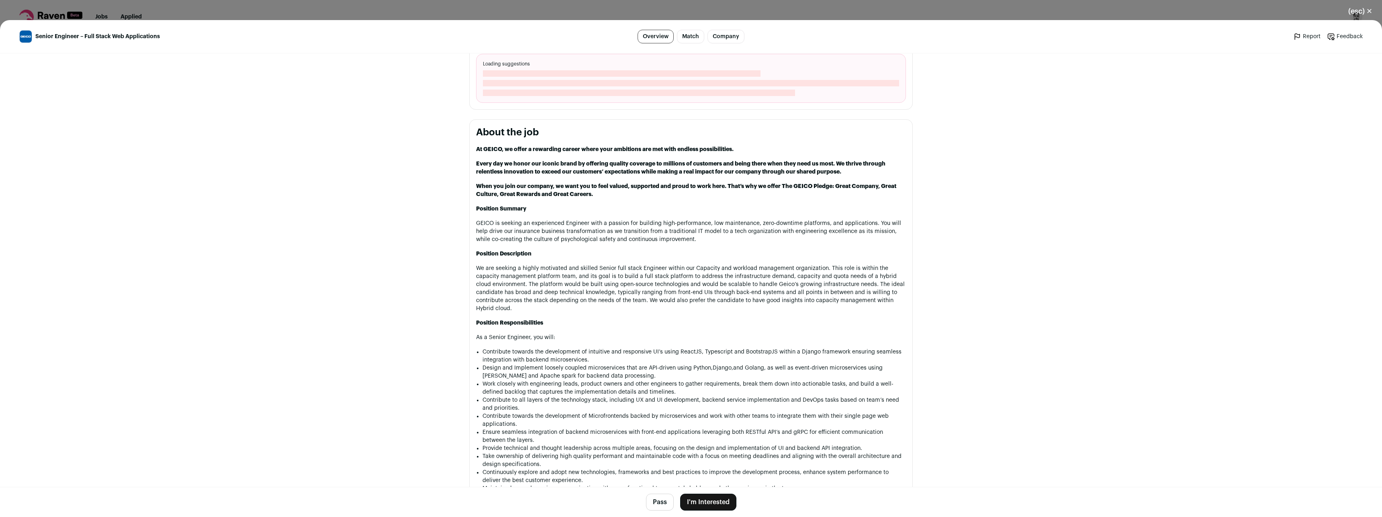  I want to click on li: Contribute to all layers of the technology stack, including UX and UI development, backend servic..., so click(694, 404).